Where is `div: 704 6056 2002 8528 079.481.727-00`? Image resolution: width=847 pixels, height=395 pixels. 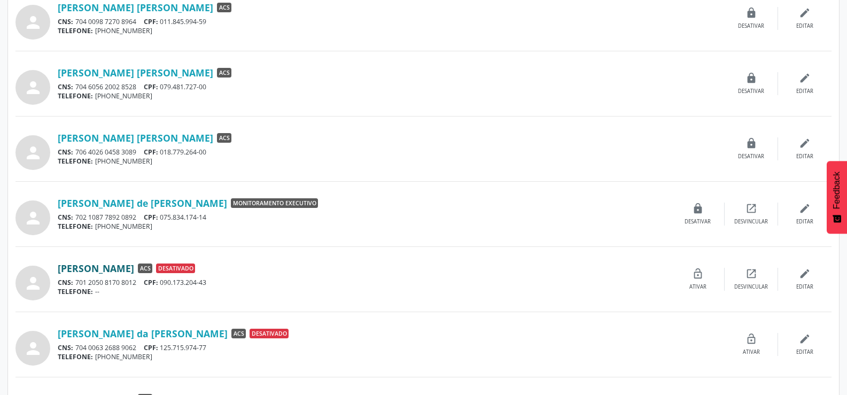
div: 704 6056 2002 8528 079.481.727-00 is located at coordinates (391, 87).